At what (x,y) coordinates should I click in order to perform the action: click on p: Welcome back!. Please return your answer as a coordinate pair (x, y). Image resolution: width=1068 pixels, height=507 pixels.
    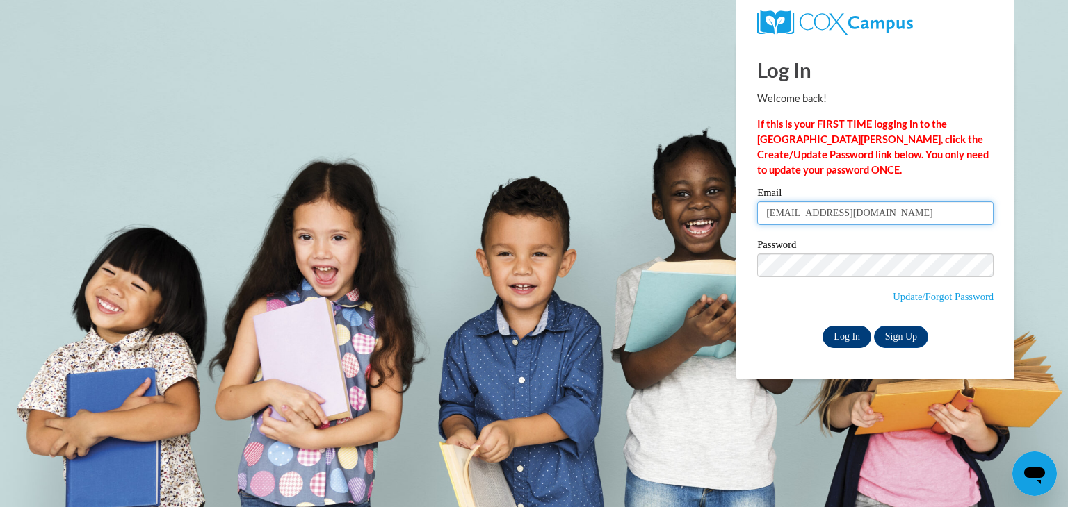
    Looking at the image, I should click on (875, 99).